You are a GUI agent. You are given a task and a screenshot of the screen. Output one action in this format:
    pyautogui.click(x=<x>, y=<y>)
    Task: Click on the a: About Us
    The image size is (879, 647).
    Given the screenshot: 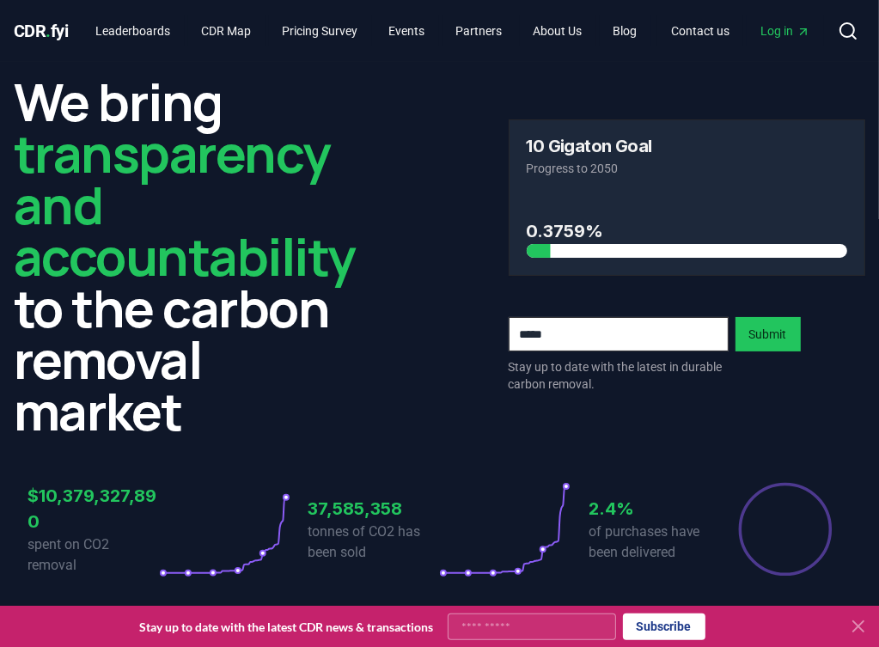 What is the action you would take?
    pyautogui.click(x=558, y=31)
    